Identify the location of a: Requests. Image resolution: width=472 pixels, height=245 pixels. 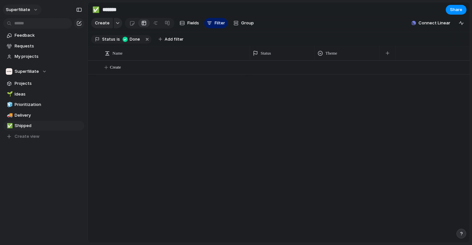
(44, 46).